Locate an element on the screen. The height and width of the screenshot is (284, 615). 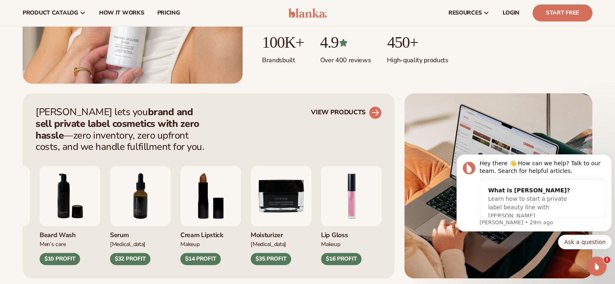
div: Message content is located at coordinates (89, 61).